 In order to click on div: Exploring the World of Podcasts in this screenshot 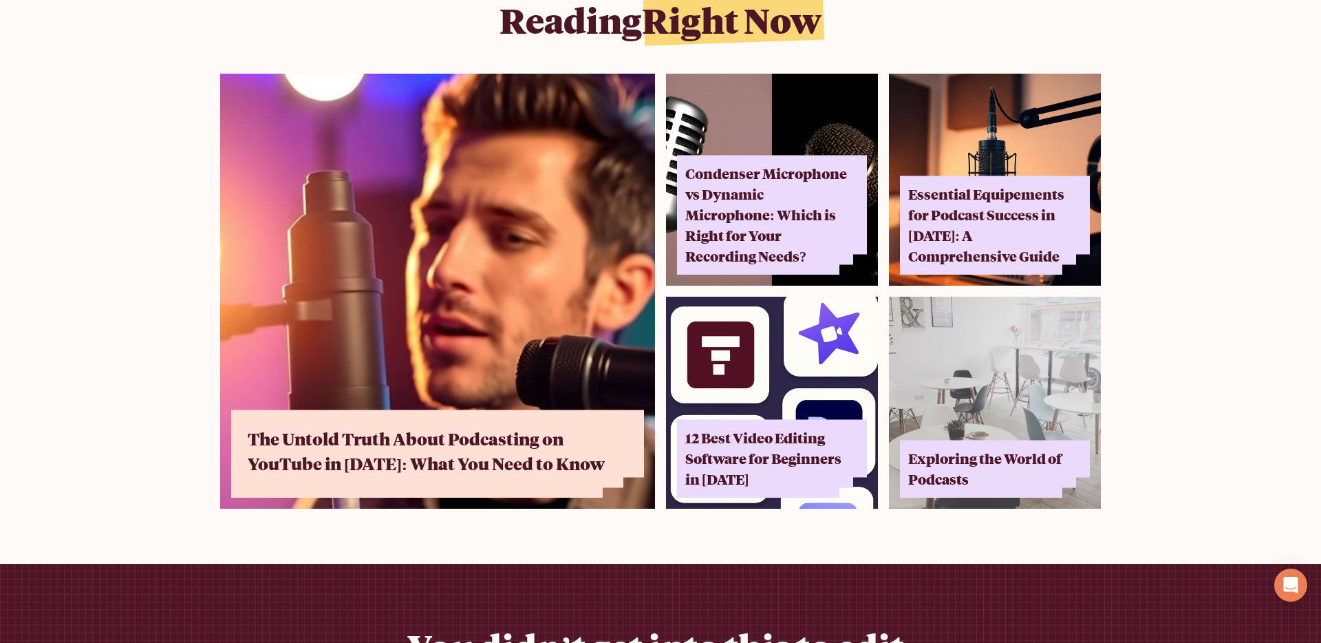, I will do `click(991, 469)`.